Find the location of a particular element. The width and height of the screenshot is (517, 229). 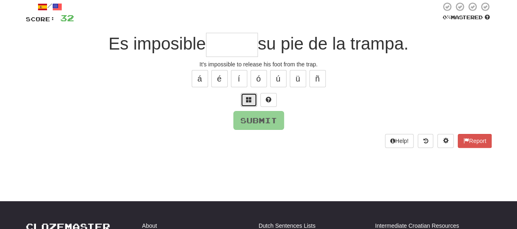

button: Round history (alt+y) is located at coordinates (426, 141).